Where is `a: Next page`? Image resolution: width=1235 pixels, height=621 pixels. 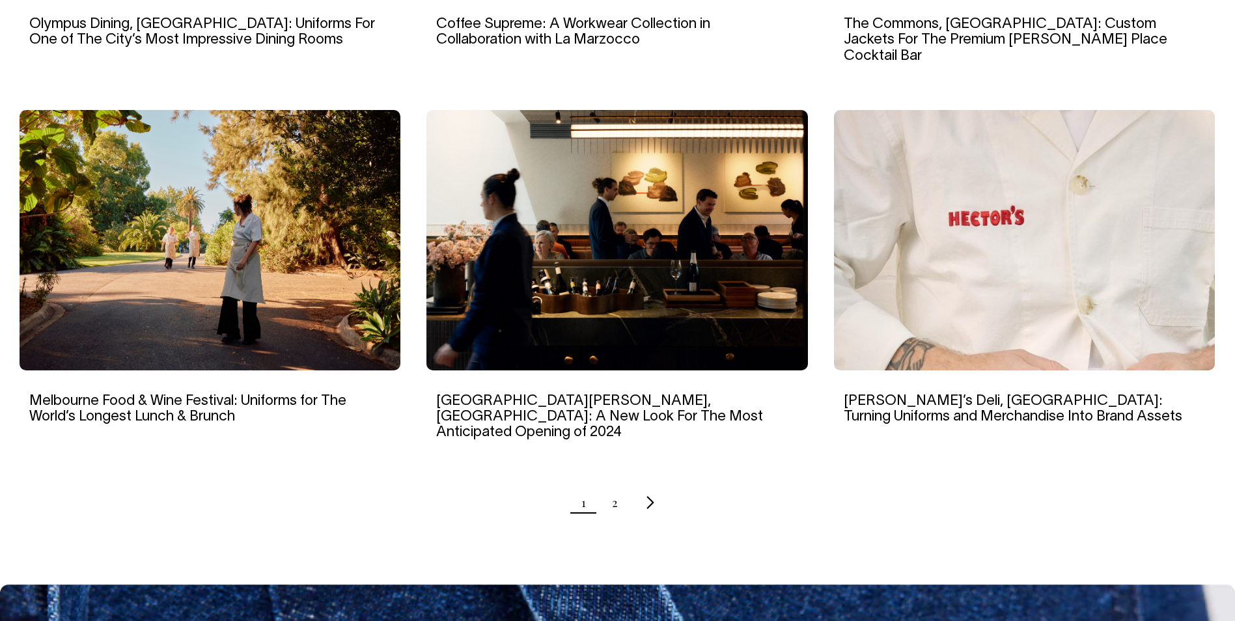 a: Next page is located at coordinates (649, 502).